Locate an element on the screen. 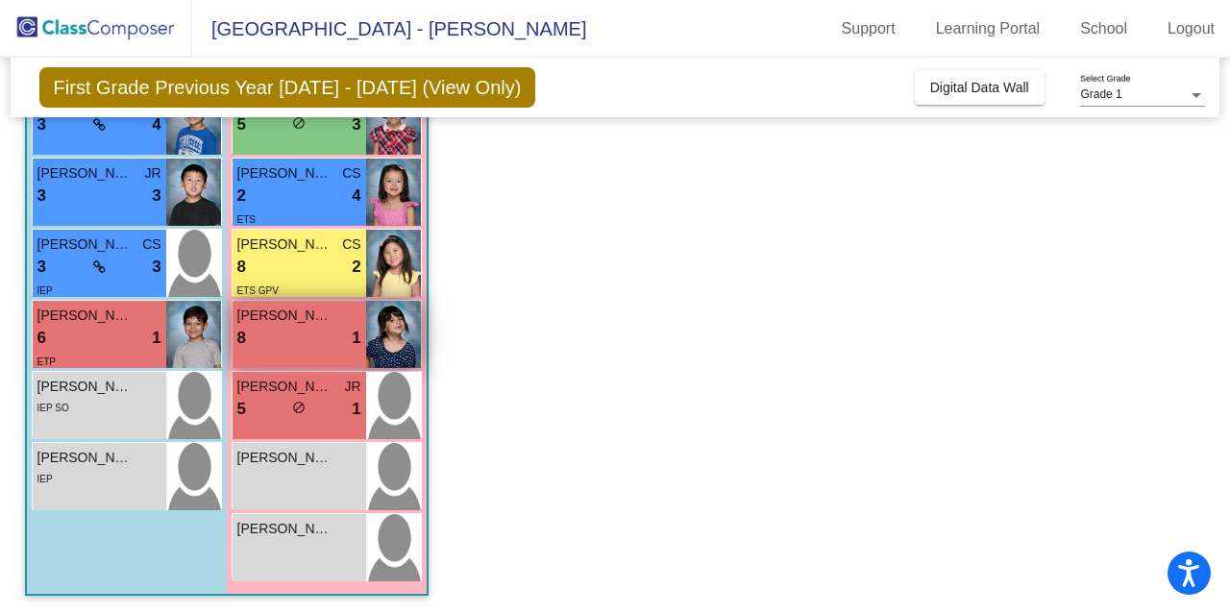 This screenshot has width=1230, height=614. span: IEP SO is located at coordinates (53, 407).